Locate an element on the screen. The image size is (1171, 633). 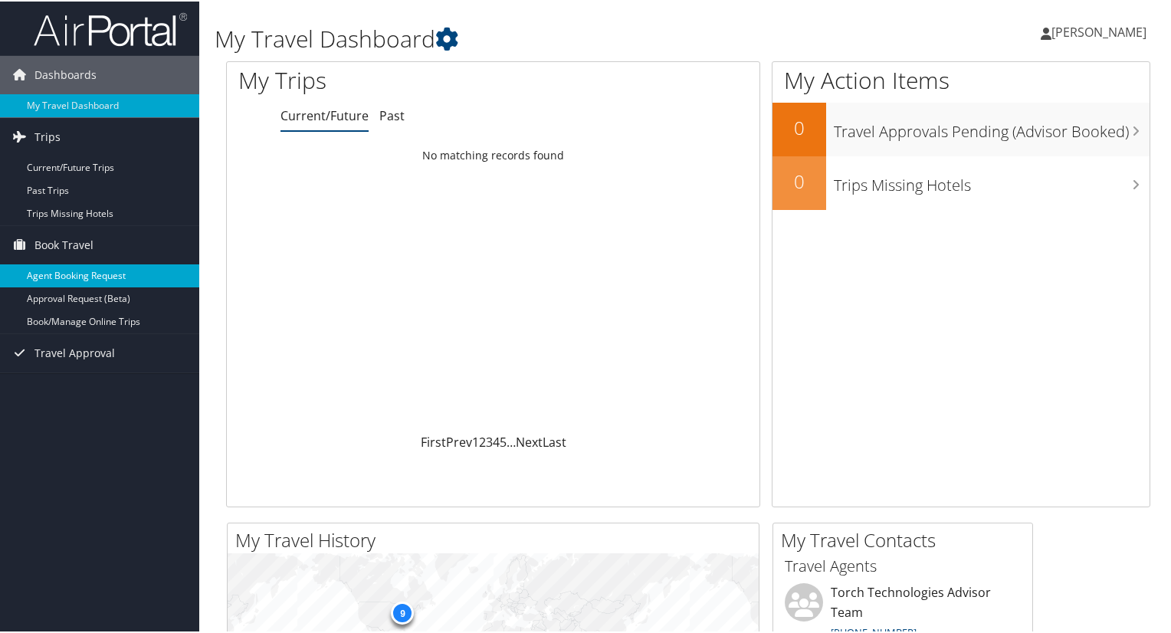
td: No matching records found is located at coordinates (493, 154).